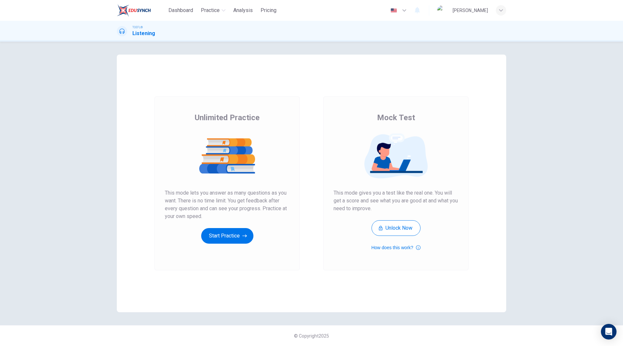  What do you see at coordinates (213, 10) in the screenshot?
I see `button: Practice` at bounding box center [213, 10].